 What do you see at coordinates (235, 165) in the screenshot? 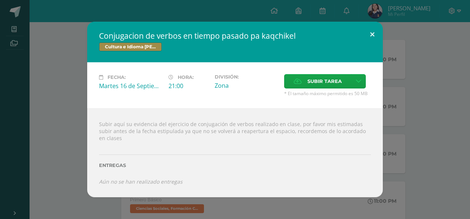
I see `label: Entregas` at bounding box center [235, 165].